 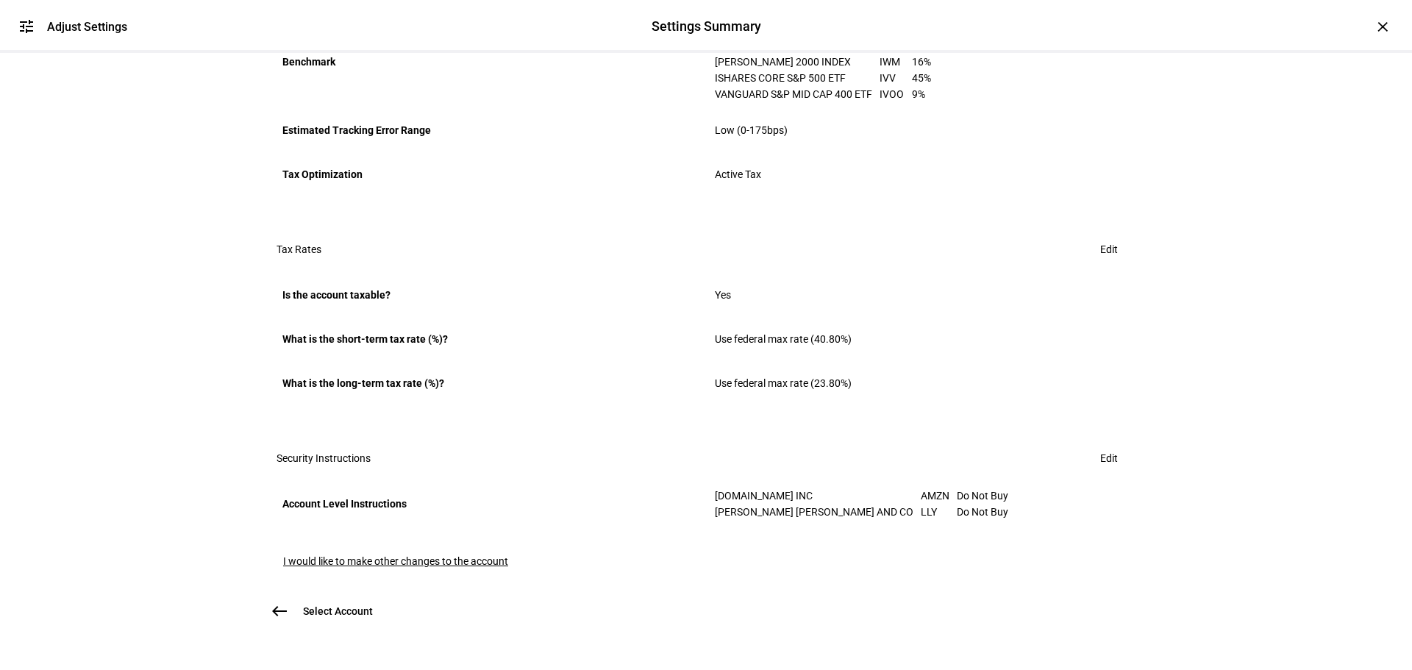 I want to click on span: Active Tax, so click(x=737, y=174).